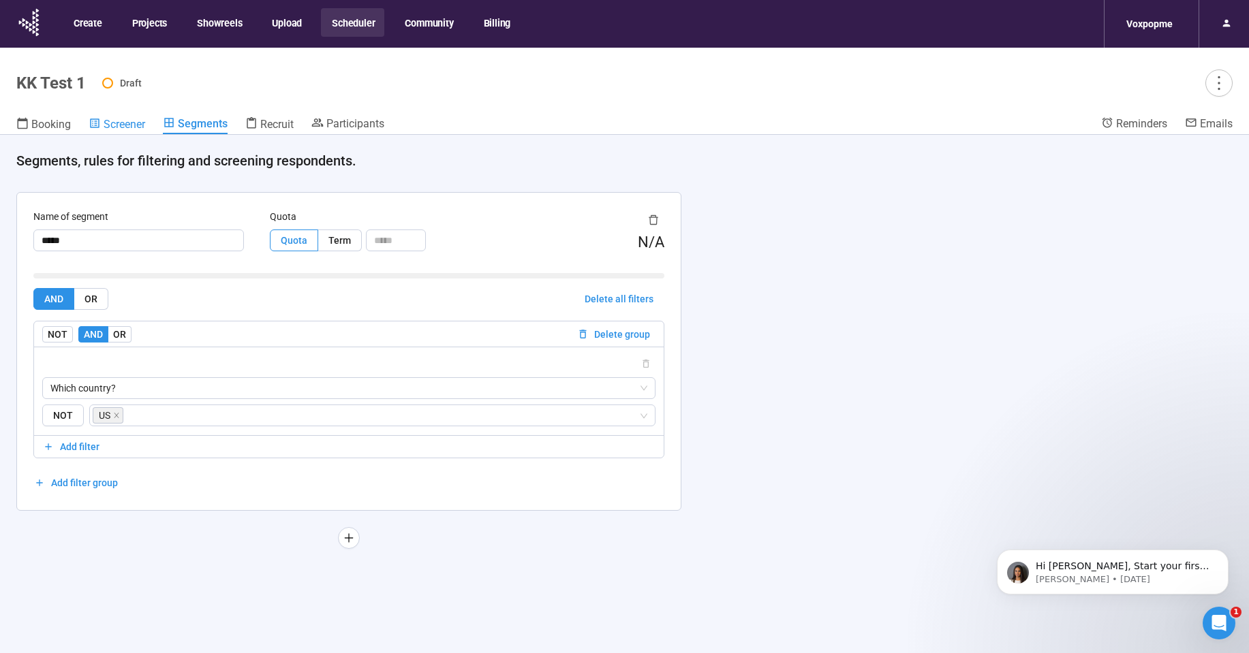  Describe the element at coordinates (136, 51) in the screenshot. I see `div: message notification from Nikki, 5d ago. Hi Rich, Start your first project today. You can launch ...` at that location.